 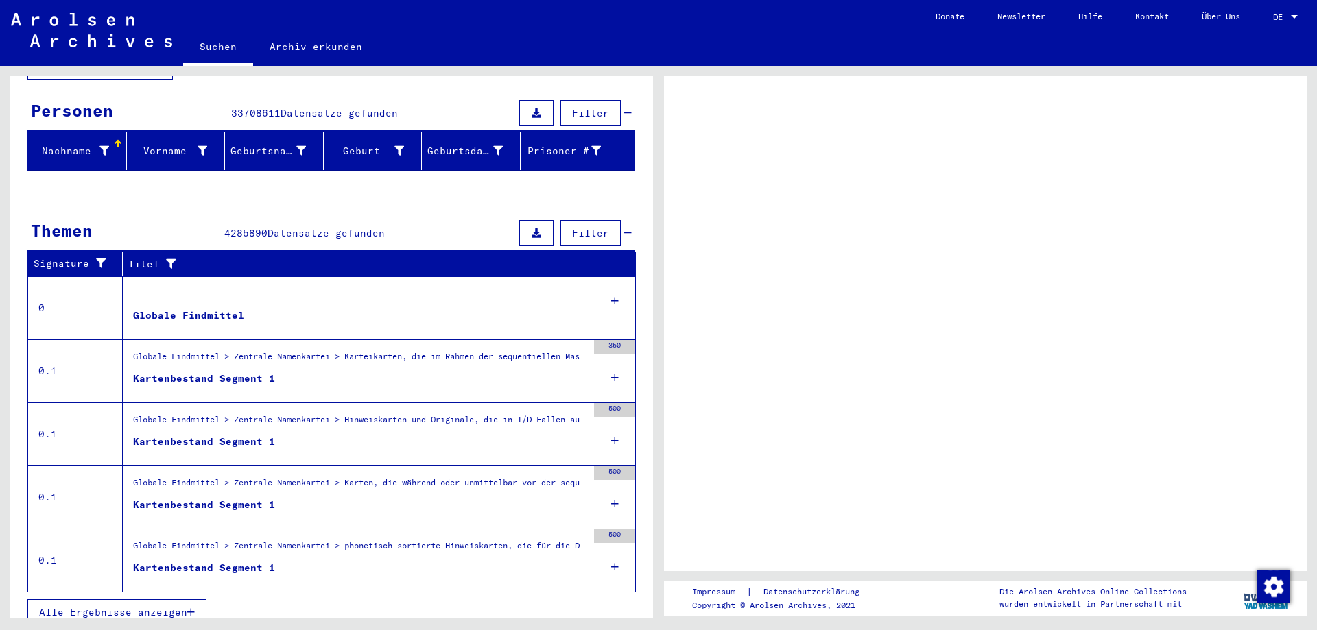 I want to click on p: Die Arolsen Archives Online-Collections, so click(x=1093, y=592).